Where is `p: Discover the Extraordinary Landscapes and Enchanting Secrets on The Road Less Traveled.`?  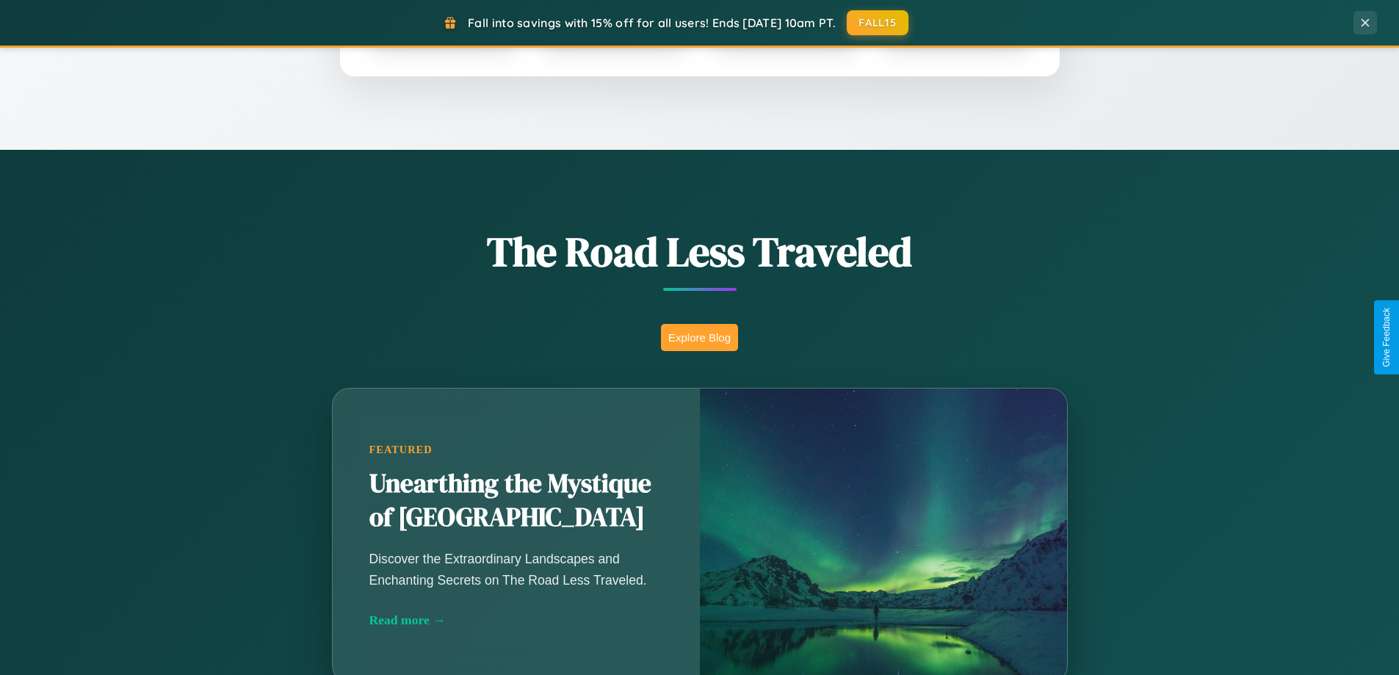 p: Discover the Extraordinary Landscapes and Enchanting Secrets on The Road Less Traveled. is located at coordinates (516, 569).